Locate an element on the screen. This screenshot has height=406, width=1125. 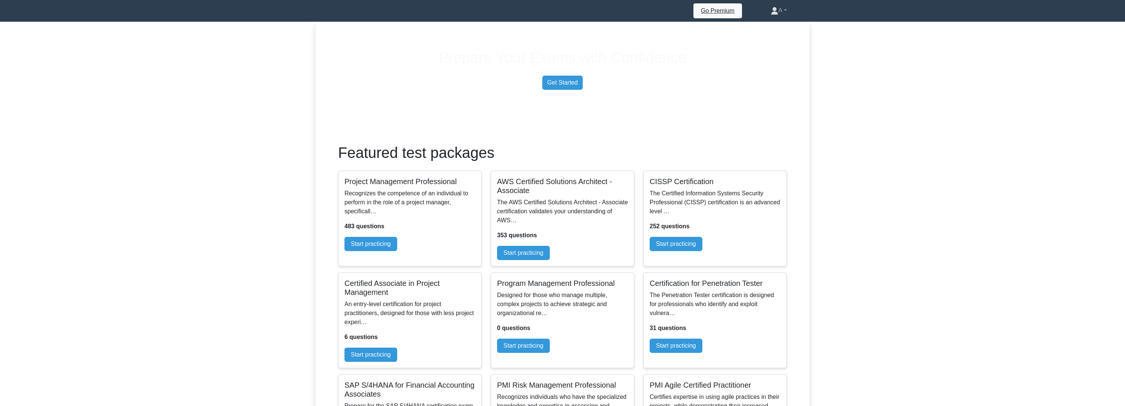
a: Go Premium is located at coordinates (718, 10).